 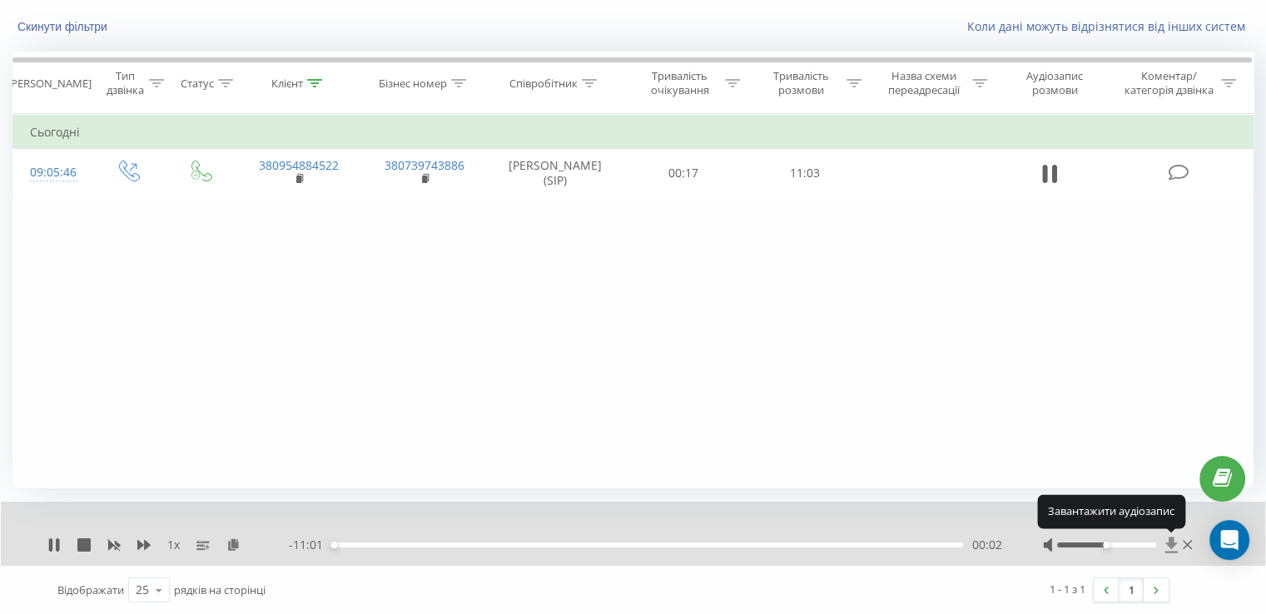 I want to click on div: 1 - 1 з 1, so click(x=1067, y=589).